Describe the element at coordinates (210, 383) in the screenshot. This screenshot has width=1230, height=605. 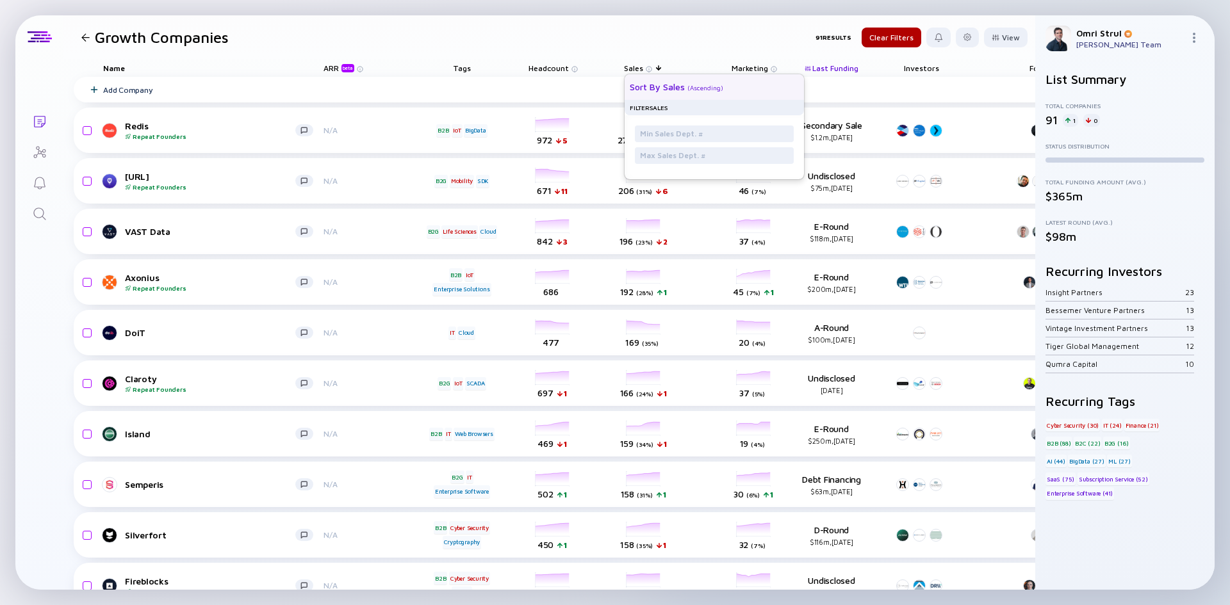
I see `div: Claroty` at that location.